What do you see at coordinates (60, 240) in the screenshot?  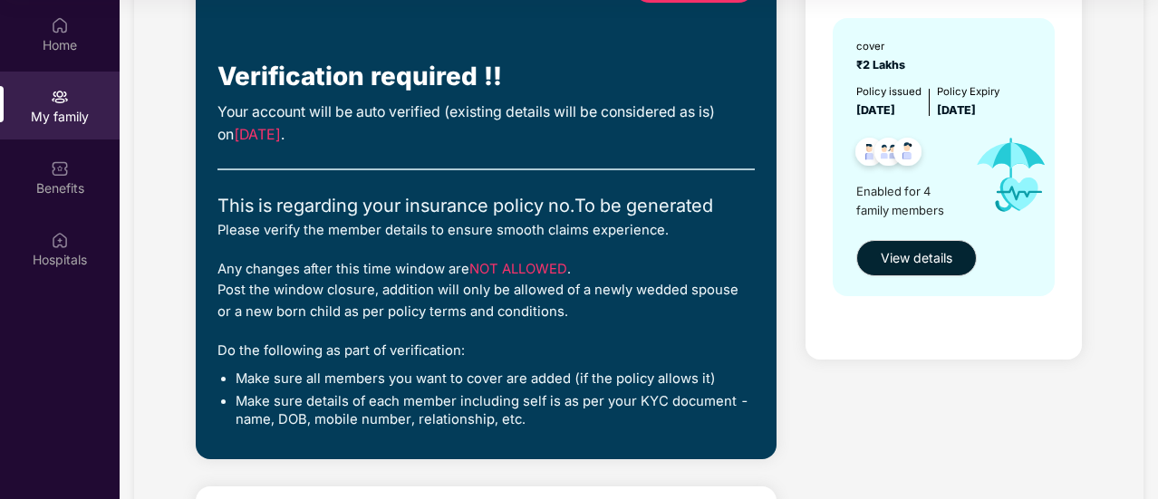 I see `img: svg+xml;base64,PHN2ZyBpZD0iSG9zcGl0YWxzIiB4bWxucz0iaHR0cDovL3d3dy53My5vcmcvMjAwMC9zdmciIHdpZHRoPS...` at bounding box center [60, 240].